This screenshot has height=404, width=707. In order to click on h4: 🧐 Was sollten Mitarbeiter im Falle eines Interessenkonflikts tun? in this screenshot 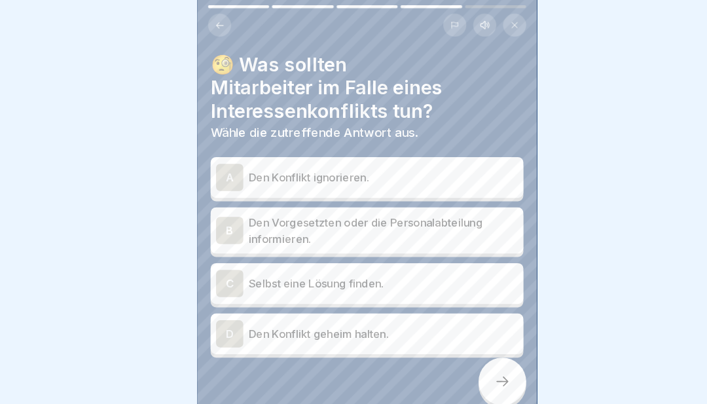, I will do `click(353, 84)`.